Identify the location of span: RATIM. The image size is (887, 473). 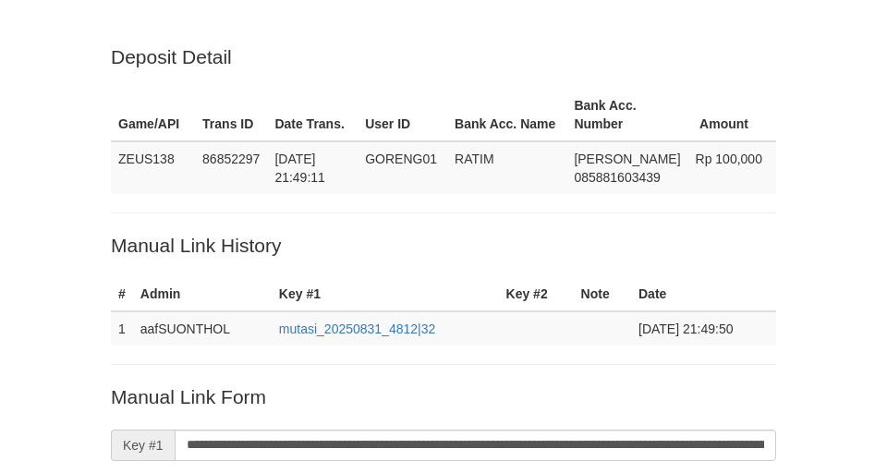
(474, 159).